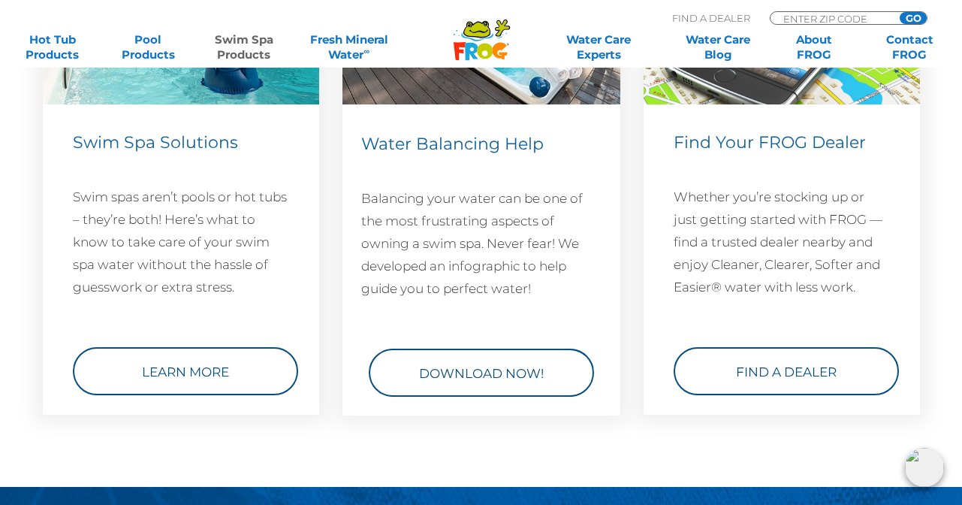 The height and width of the screenshot is (505, 962). Describe the element at coordinates (832, 18) in the screenshot. I see `input: Zip Code Form` at that location.